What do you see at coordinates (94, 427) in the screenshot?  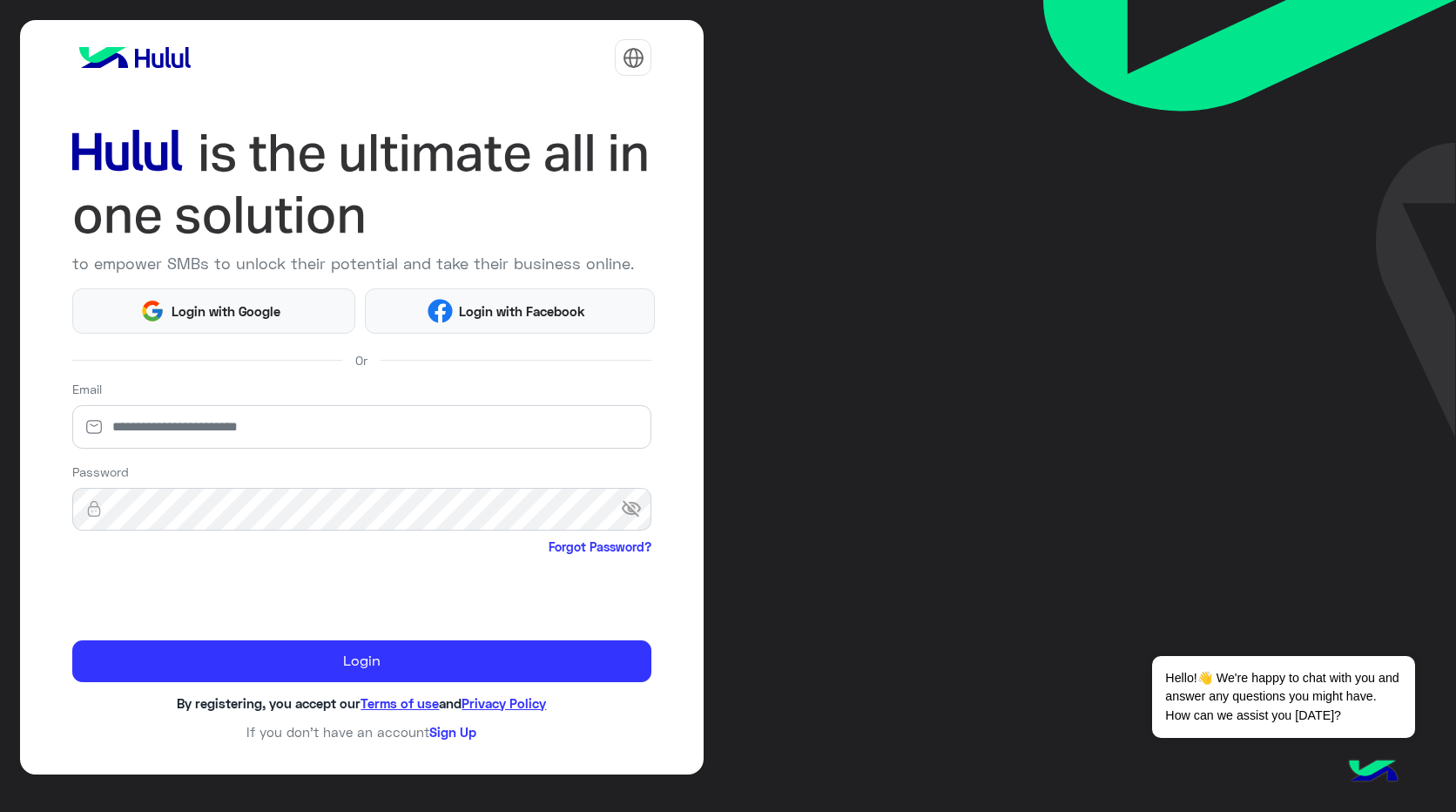 I see `img: email` at bounding box center [94, 427].